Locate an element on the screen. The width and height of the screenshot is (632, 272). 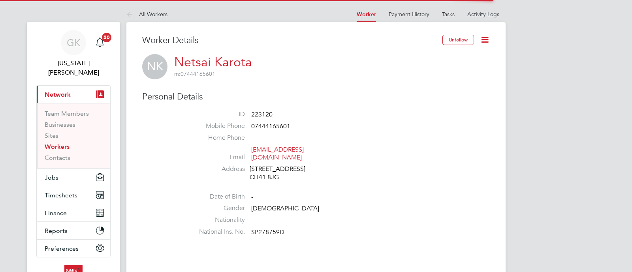
a: Contacts is located at coordinates (57, 158).